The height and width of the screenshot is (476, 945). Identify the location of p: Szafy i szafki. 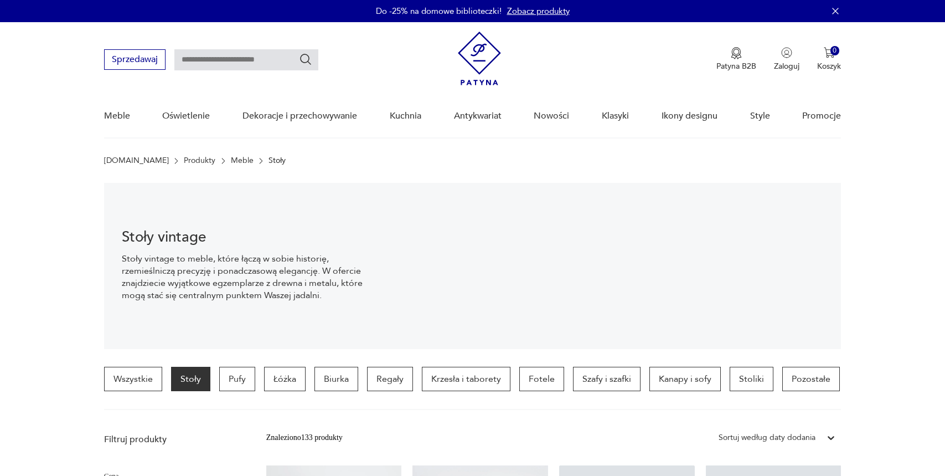
(607, 379).